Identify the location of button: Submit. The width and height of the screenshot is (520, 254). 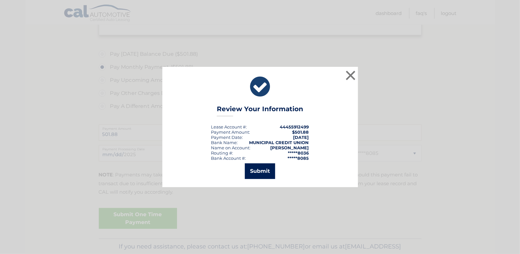
(260, 171).